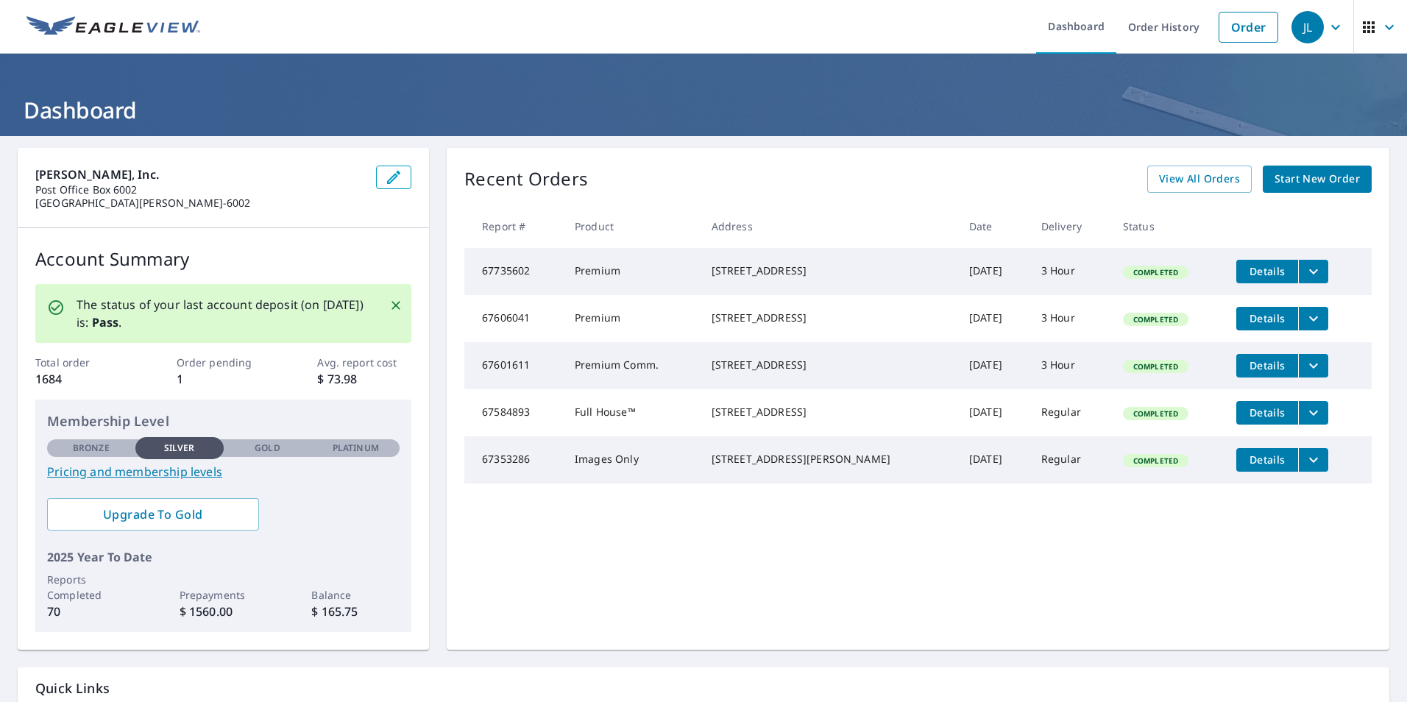 This screenshot has height=702, width=1407. What do you see at coordinates (1070, 226) in the screenshot?
I see `th: Delivery` at bounding box center [1070, 226].